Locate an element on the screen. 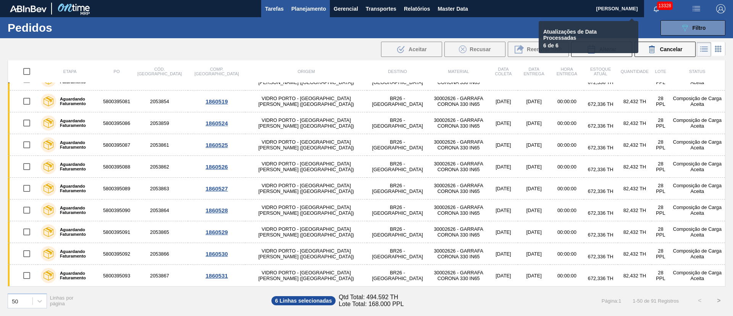  span: Gerencial is located at coordinates (346, 9).